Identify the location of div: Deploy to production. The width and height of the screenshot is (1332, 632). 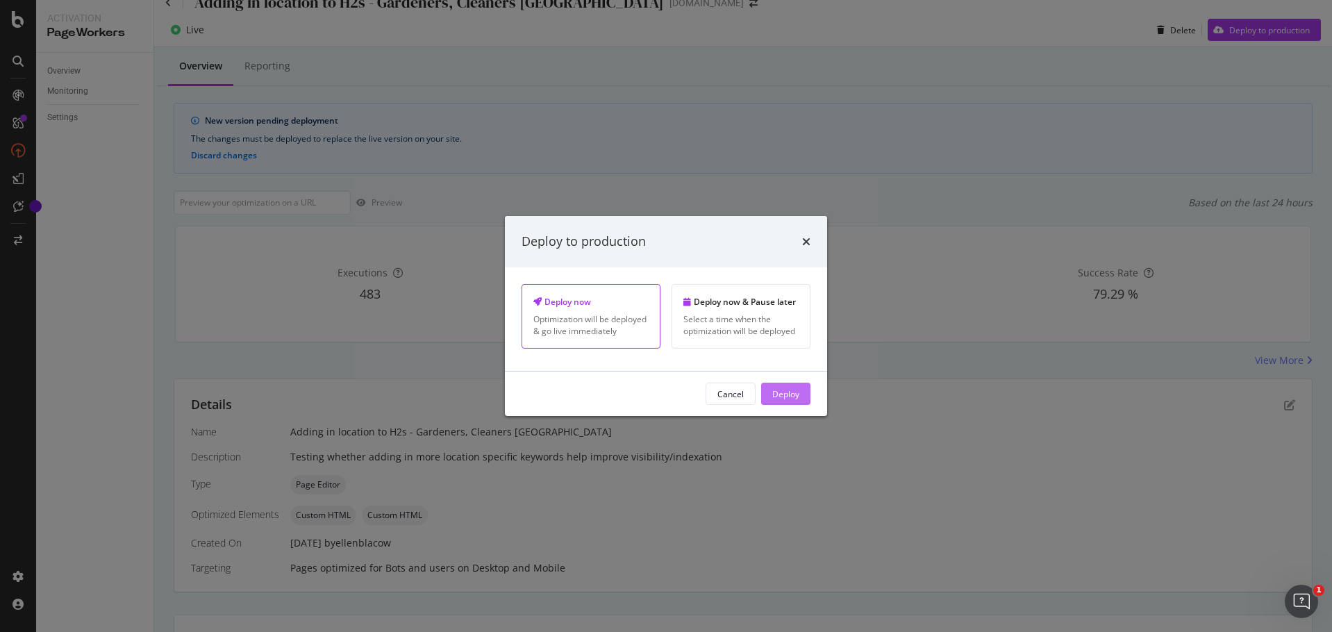
(583, 242).